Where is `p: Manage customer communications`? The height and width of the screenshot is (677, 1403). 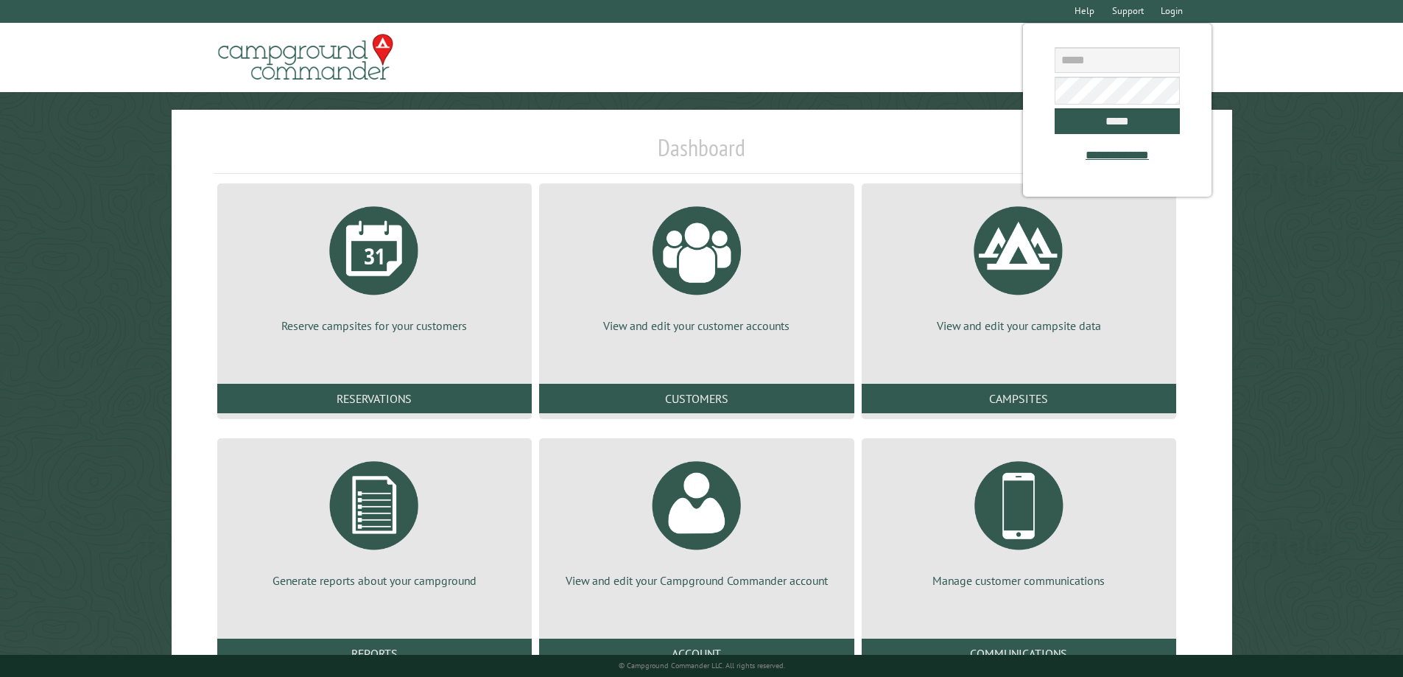 p: Manage customer communications is located at coordinates (1018, 580).